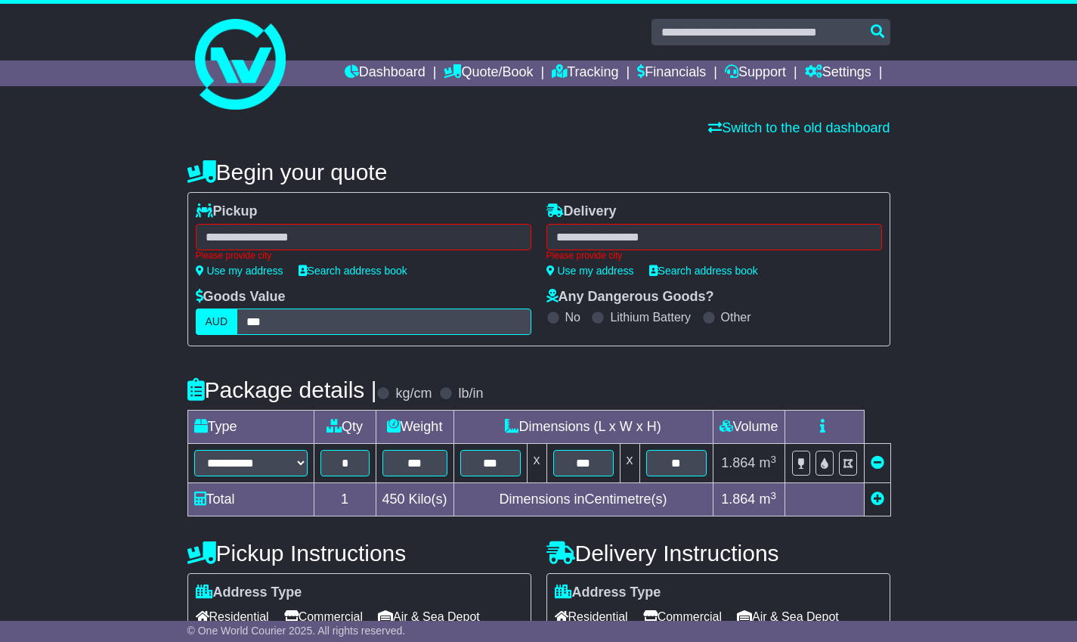 The image size is (1077, 642). What do you see at coordinates (240, 297) in the screenshot?
I see `label: Goods Value` at bounding box center [240, 297].